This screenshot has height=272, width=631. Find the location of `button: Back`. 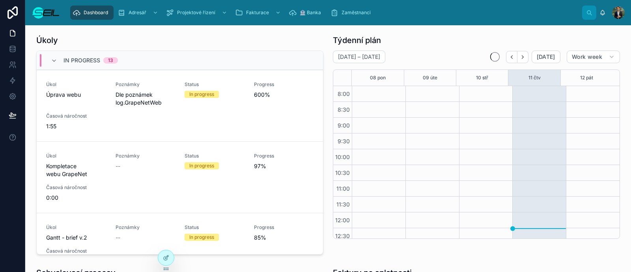

button: Back is located at coordinates (511, 57).